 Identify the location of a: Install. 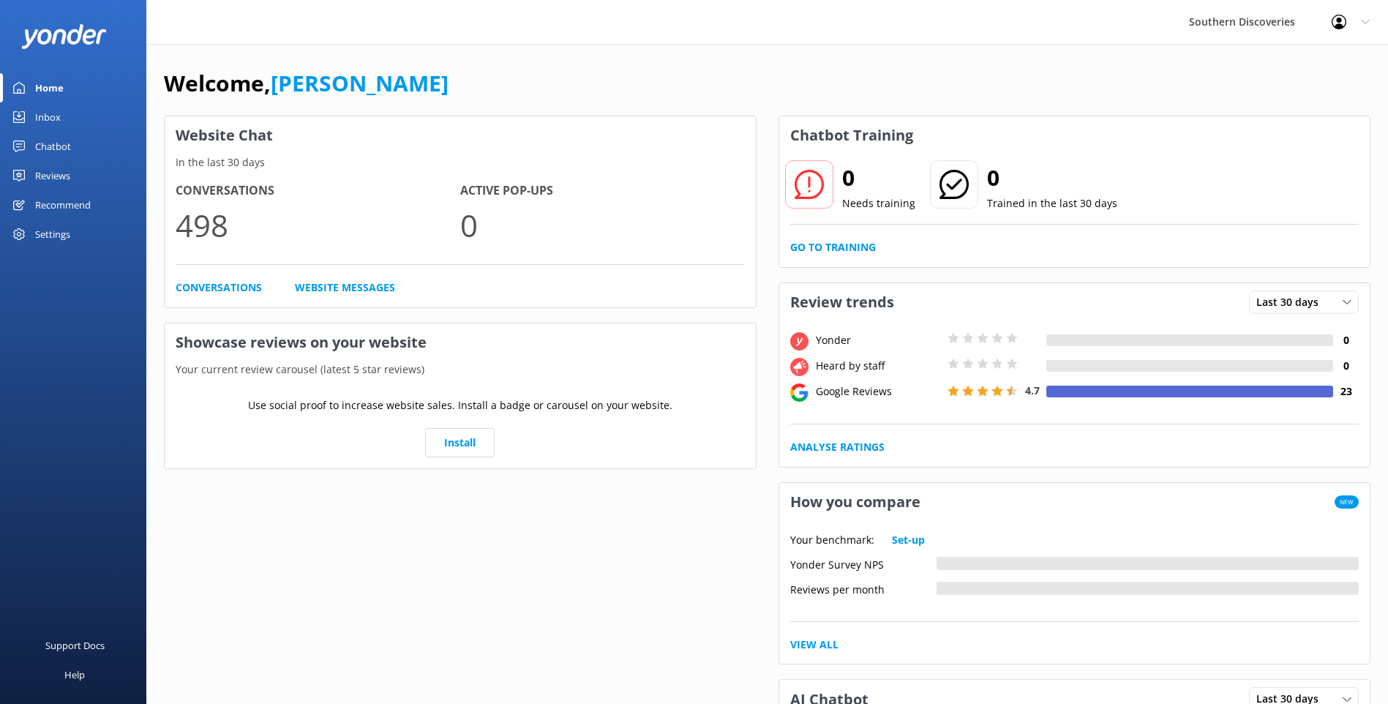
(459, 443).